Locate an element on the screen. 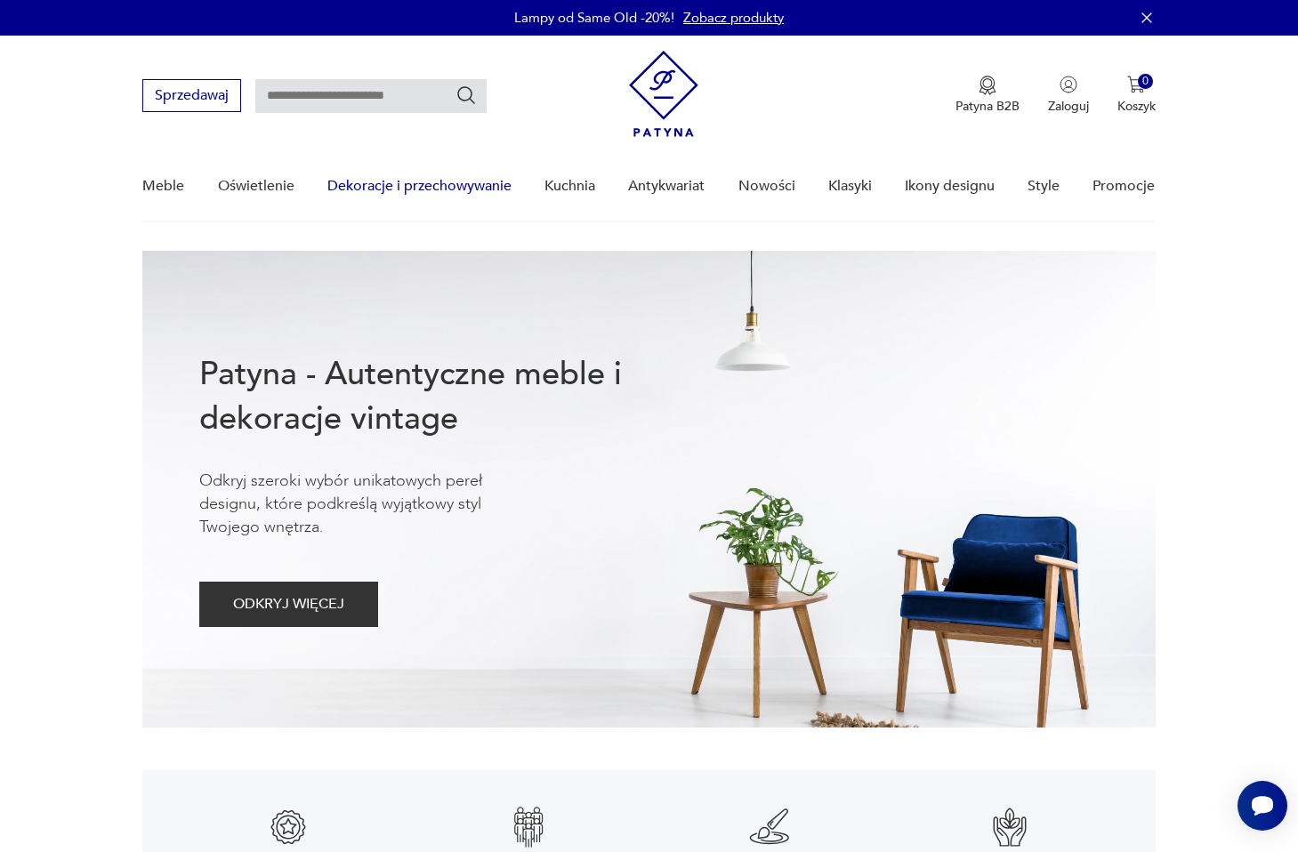 The width and height of the screenshot is (1298, 852). a: Nowości is located at coordinates (767, 186).